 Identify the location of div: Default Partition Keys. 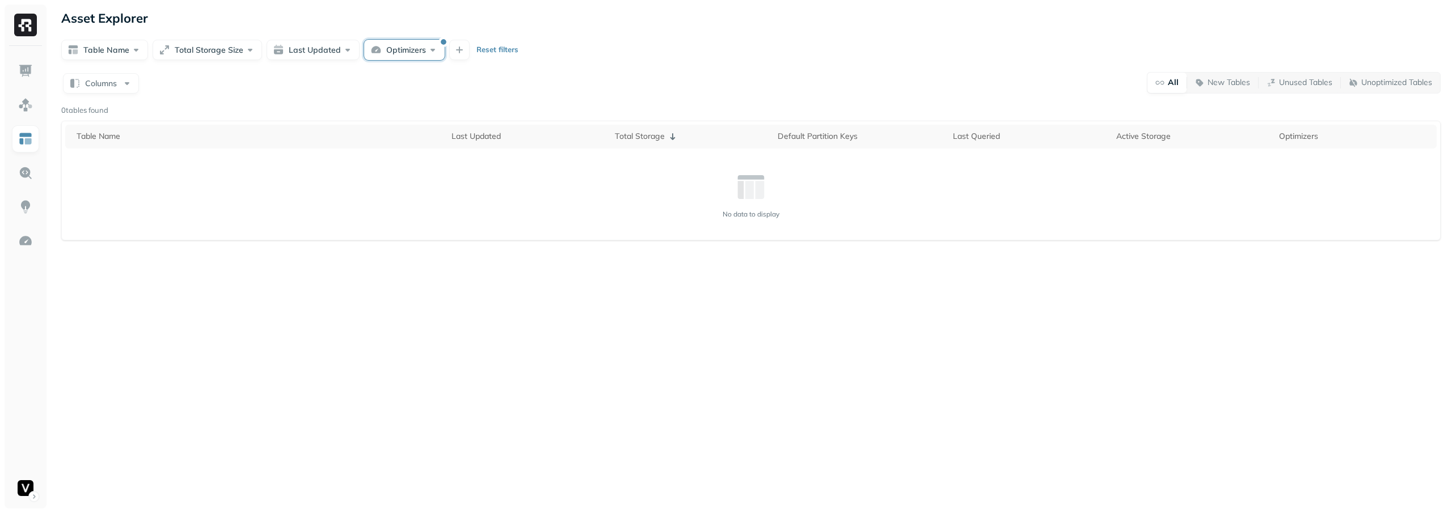
(859, 136).